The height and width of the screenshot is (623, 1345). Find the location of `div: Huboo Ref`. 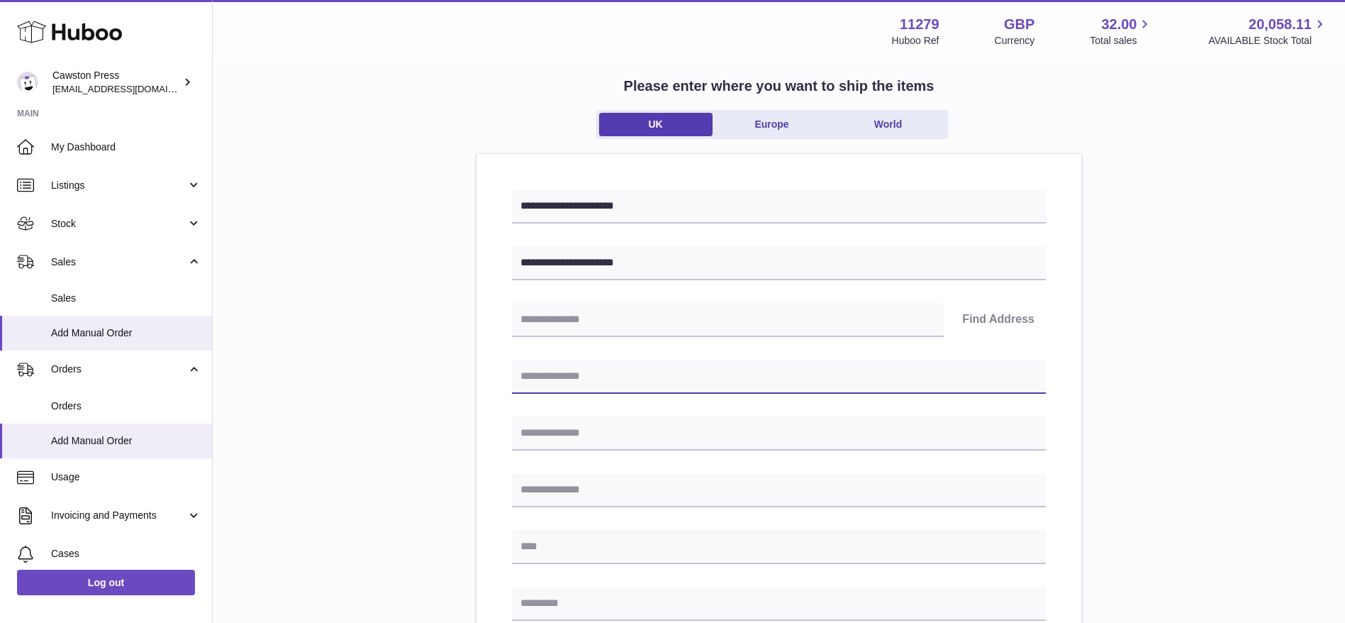

div: Huboo Ref is located at coordinates (915, 40).